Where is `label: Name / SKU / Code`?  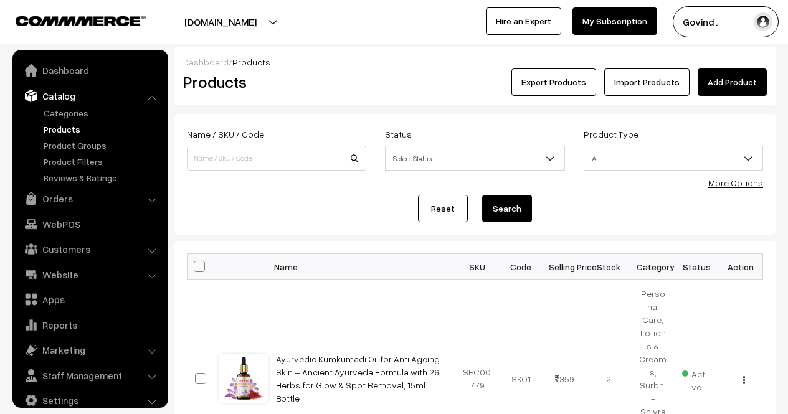
label: Name / SKU / Code is located at coordinates (226, 134).